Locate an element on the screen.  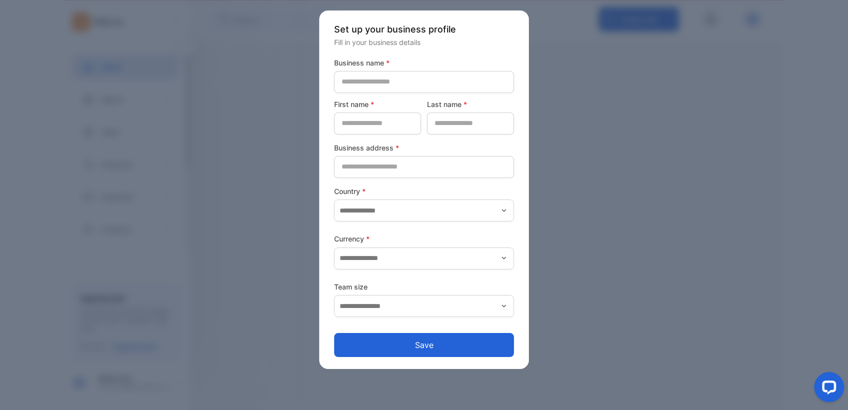
label: Team size is located at coordinates (424, 286).